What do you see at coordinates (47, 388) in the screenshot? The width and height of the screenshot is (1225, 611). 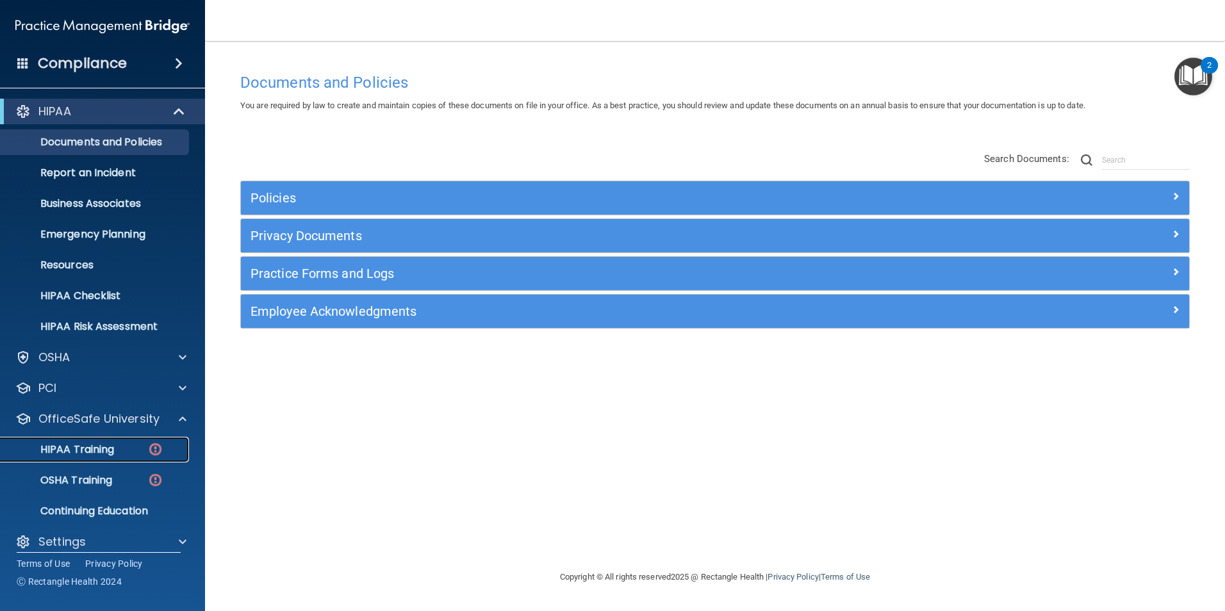 I see `p: PCI` at bounding box center [47, 388].